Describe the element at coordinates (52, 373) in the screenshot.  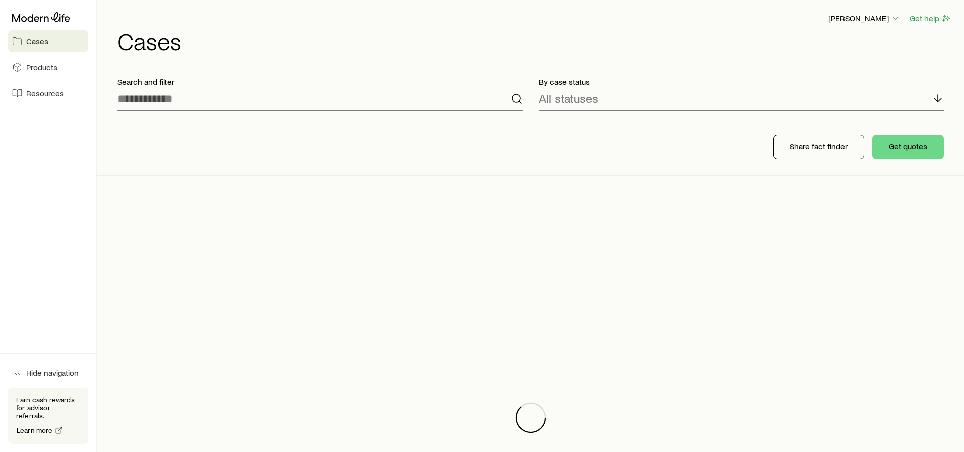
I see `span: Hide navigation` at that location.